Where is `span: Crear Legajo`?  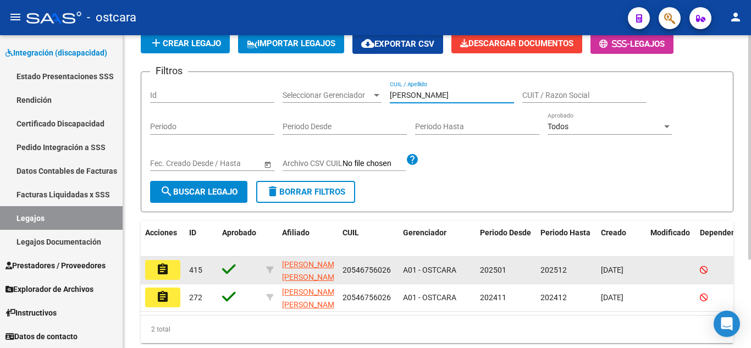 span: Crear Legajo is located at coordinates (185, 43).